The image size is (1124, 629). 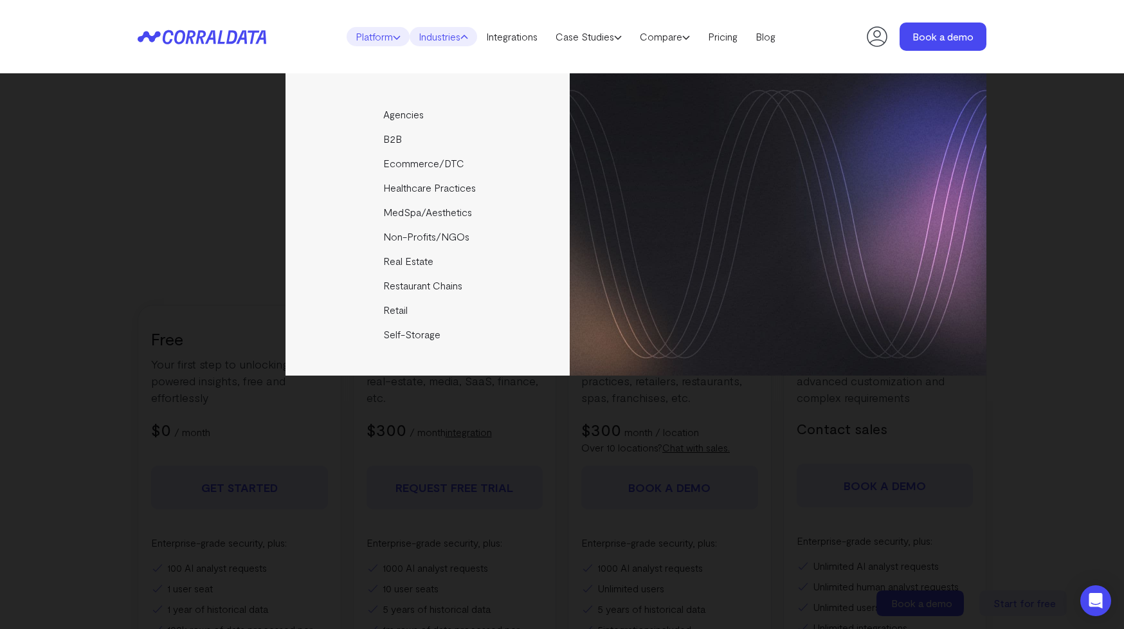 I want to click on a: Healthcare Practices, so click(x=428, y=188).